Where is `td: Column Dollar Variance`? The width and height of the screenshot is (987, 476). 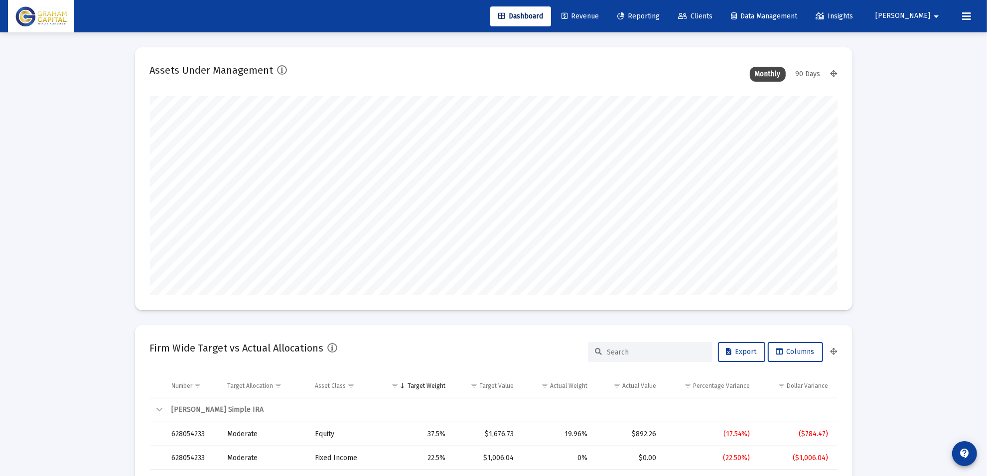 td: Column Dollar Variance is located at coordinates (797, 386).